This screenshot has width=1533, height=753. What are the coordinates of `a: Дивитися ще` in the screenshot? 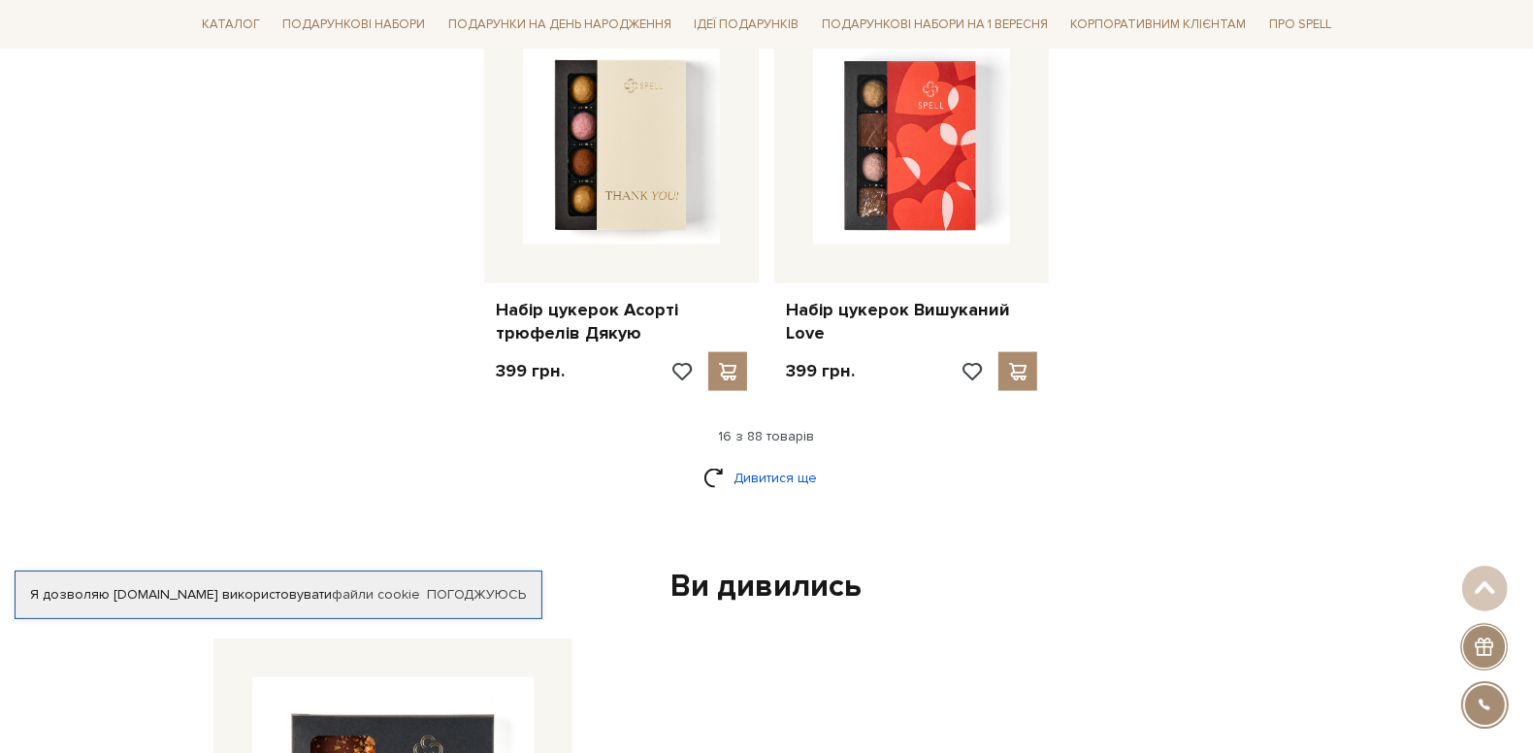 It's located at (767, 477).